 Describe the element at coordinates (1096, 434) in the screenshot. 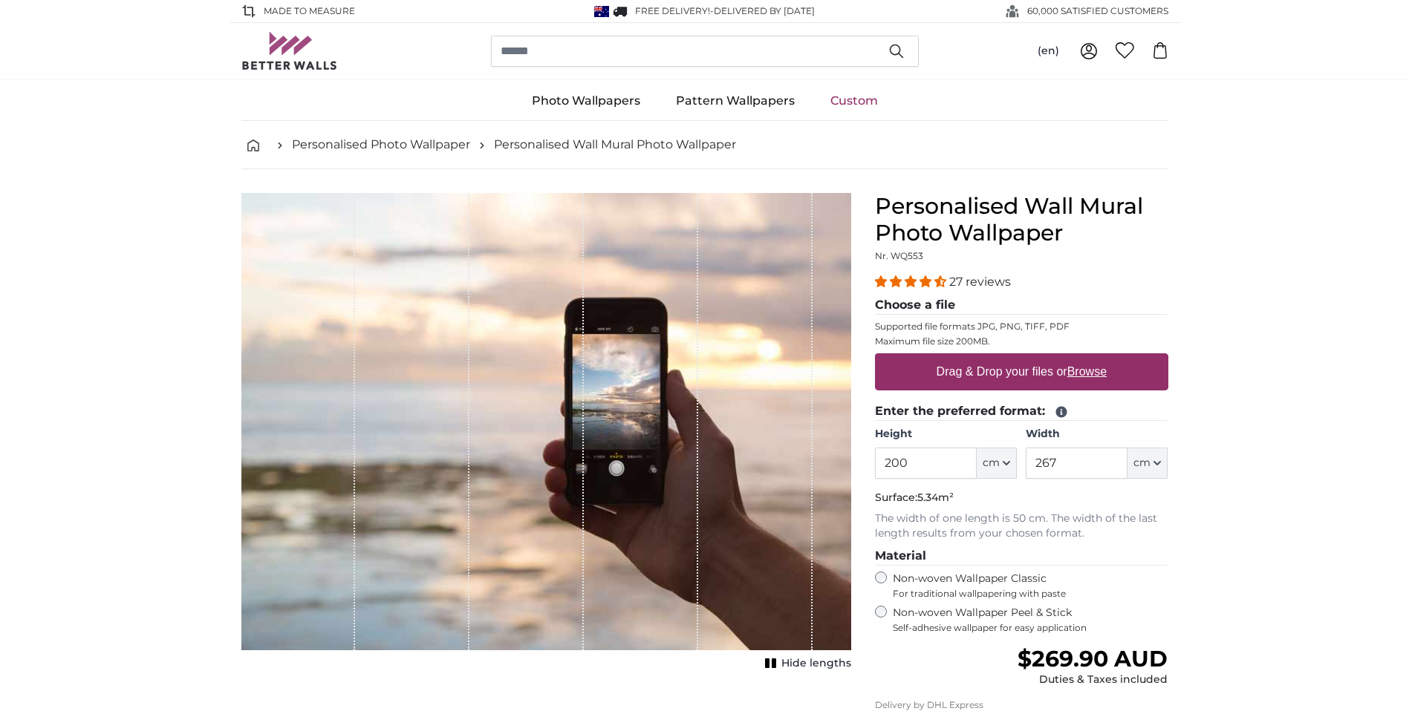

I see `label: Width` at that location.